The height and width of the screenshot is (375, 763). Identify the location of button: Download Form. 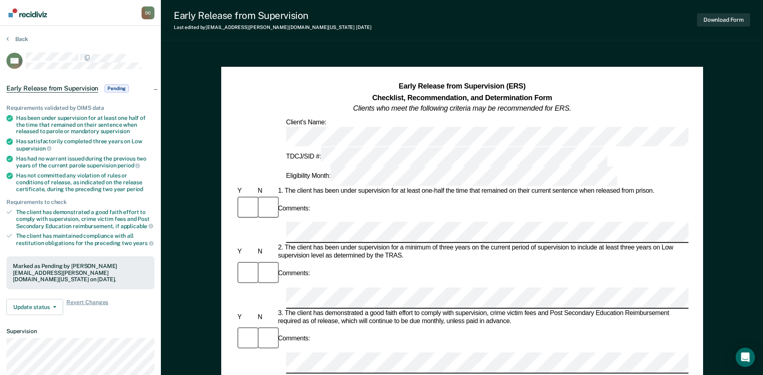
(724, 20).